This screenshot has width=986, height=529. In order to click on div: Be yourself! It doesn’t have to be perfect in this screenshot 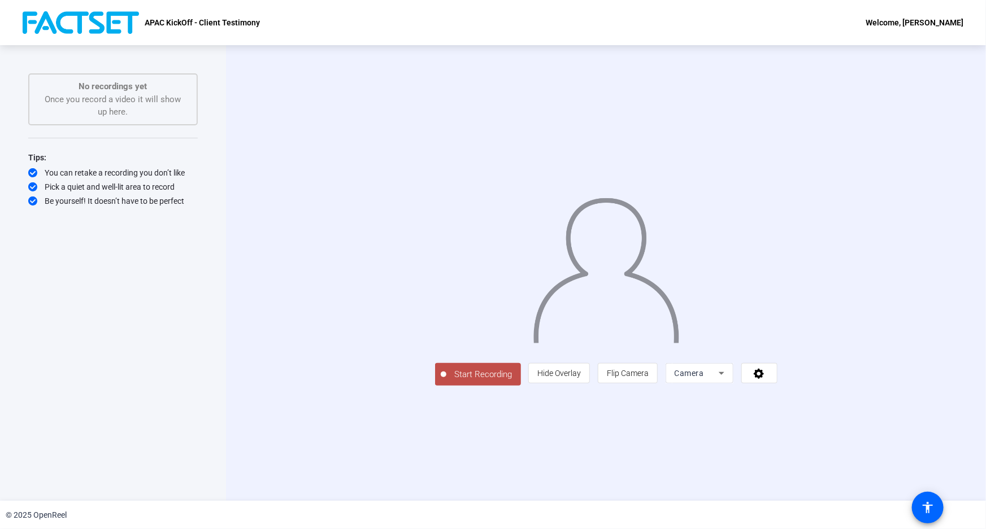, I will do `click(113, 201)`.